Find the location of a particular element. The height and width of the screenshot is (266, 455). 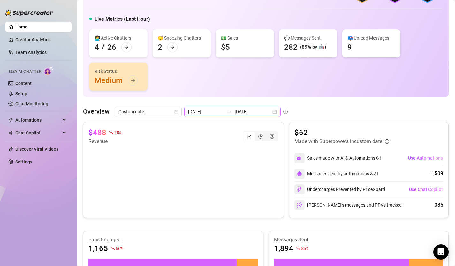

a: Settings is located at coordinates (24, 162).